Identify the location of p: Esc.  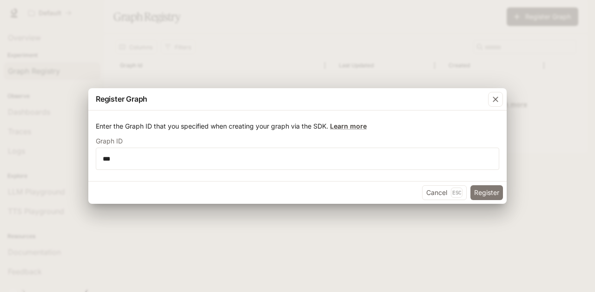
(456, 193).